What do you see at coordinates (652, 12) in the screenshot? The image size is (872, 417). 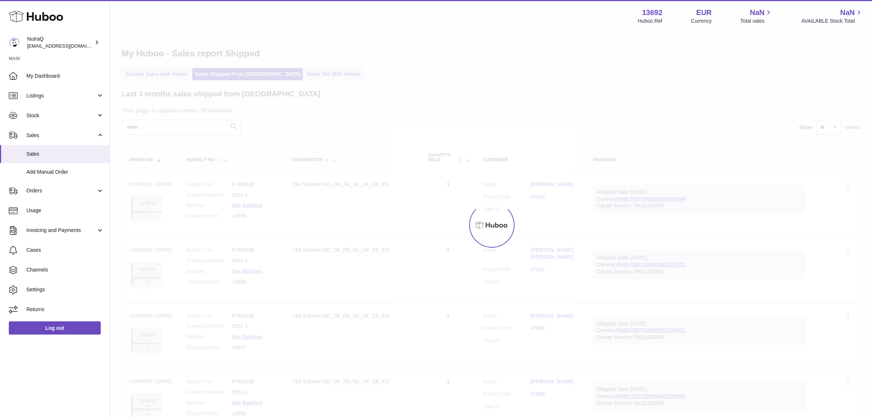 I see `strong: 13692` at bounding box center [652, 12].